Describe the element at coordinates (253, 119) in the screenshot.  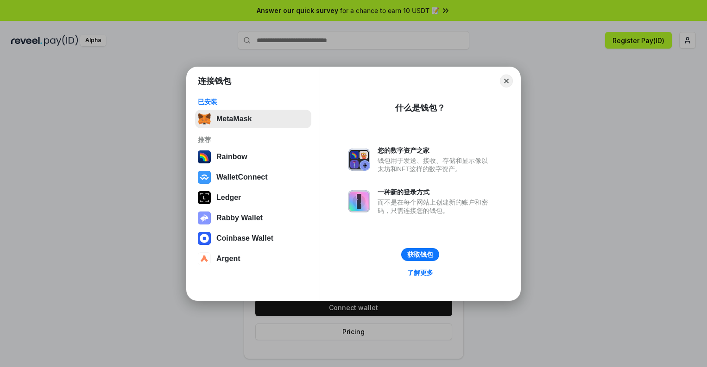
I see `button: MetaMask` at that location.